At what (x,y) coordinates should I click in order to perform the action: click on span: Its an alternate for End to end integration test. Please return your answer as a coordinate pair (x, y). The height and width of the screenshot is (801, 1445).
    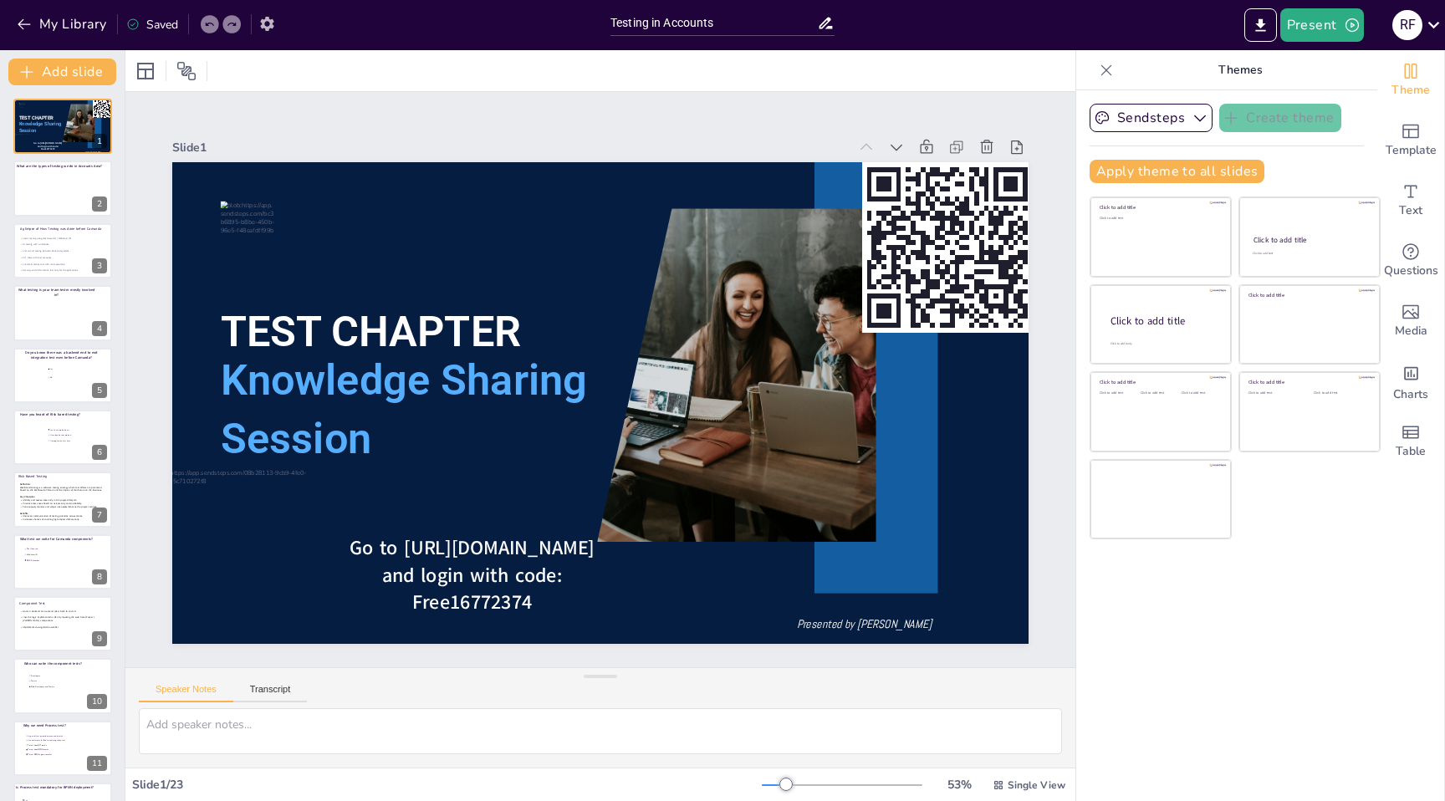
    Looking at the image, I should click on (50, 740).